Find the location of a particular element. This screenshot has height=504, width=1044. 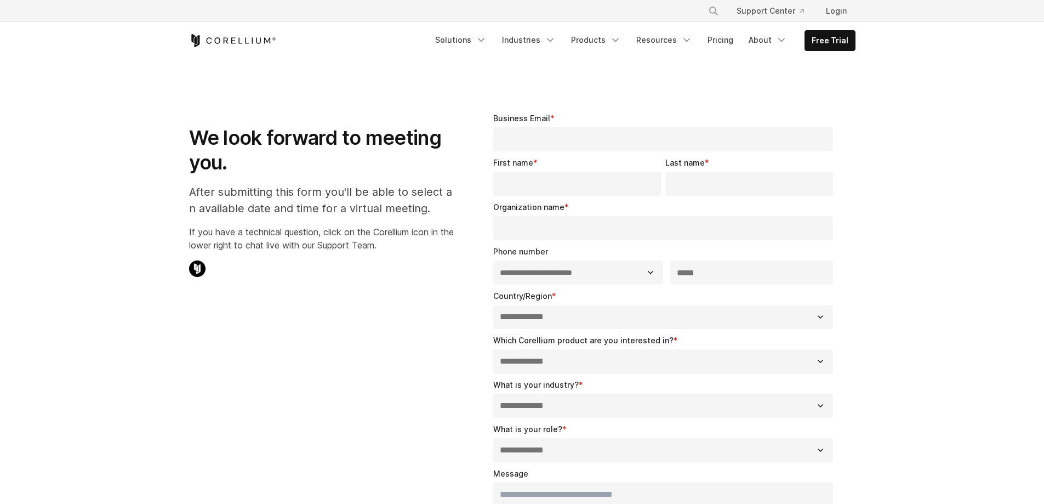

a: About is located at coordinates (768, 40).